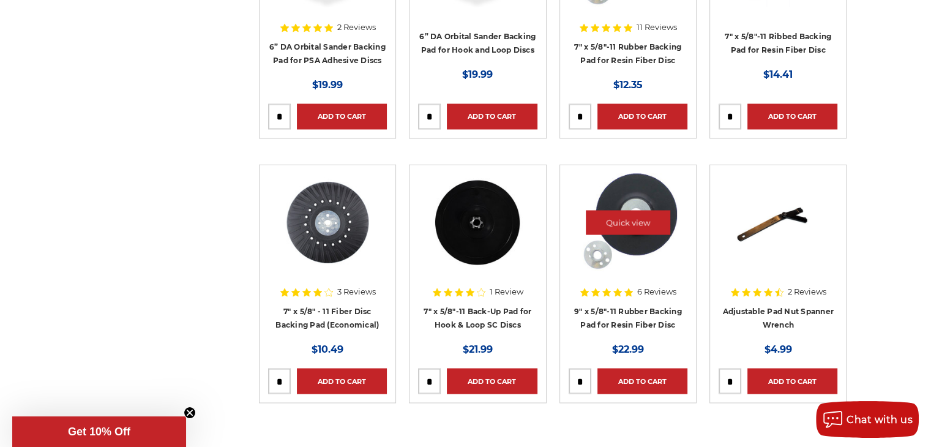 The height and width of the screenshot is (447, 931). Describe the element at coordinates (327, 349) in the screenshot. I see `span: $10.49` at that location.